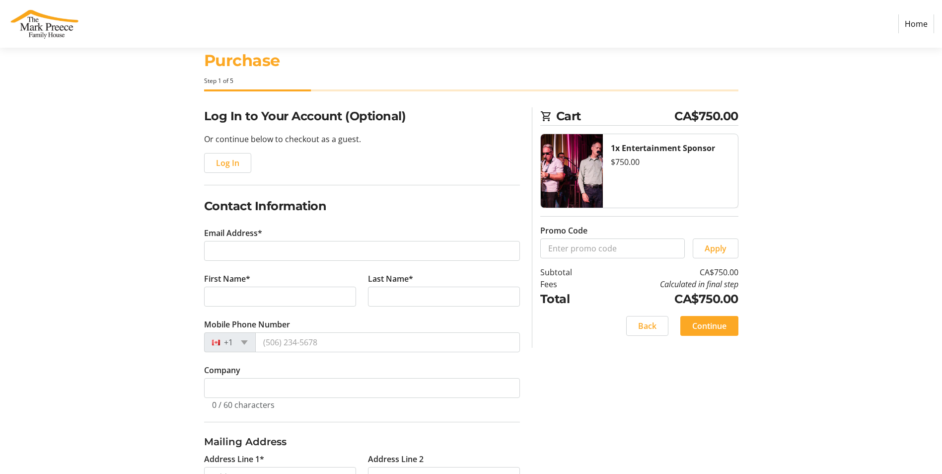 The image size is (942, 474). Describe the element at coordinates (227, 279) in the screenshot. I see `label: First Name*` at that location.